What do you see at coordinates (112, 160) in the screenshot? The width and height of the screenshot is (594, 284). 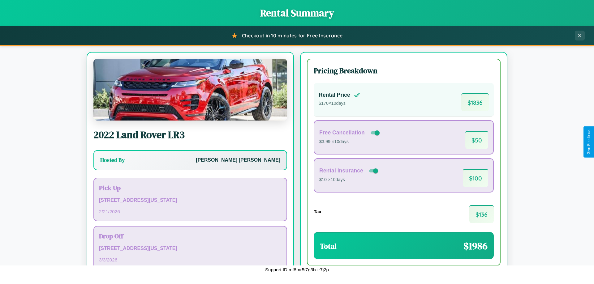 I see `h3: Hosted By` at bounding box center [112, 160].